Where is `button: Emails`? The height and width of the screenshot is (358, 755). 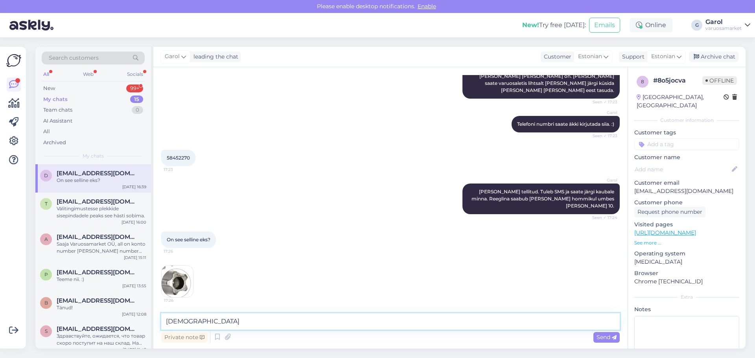
button: Emails is located at coordinates (605, 25).